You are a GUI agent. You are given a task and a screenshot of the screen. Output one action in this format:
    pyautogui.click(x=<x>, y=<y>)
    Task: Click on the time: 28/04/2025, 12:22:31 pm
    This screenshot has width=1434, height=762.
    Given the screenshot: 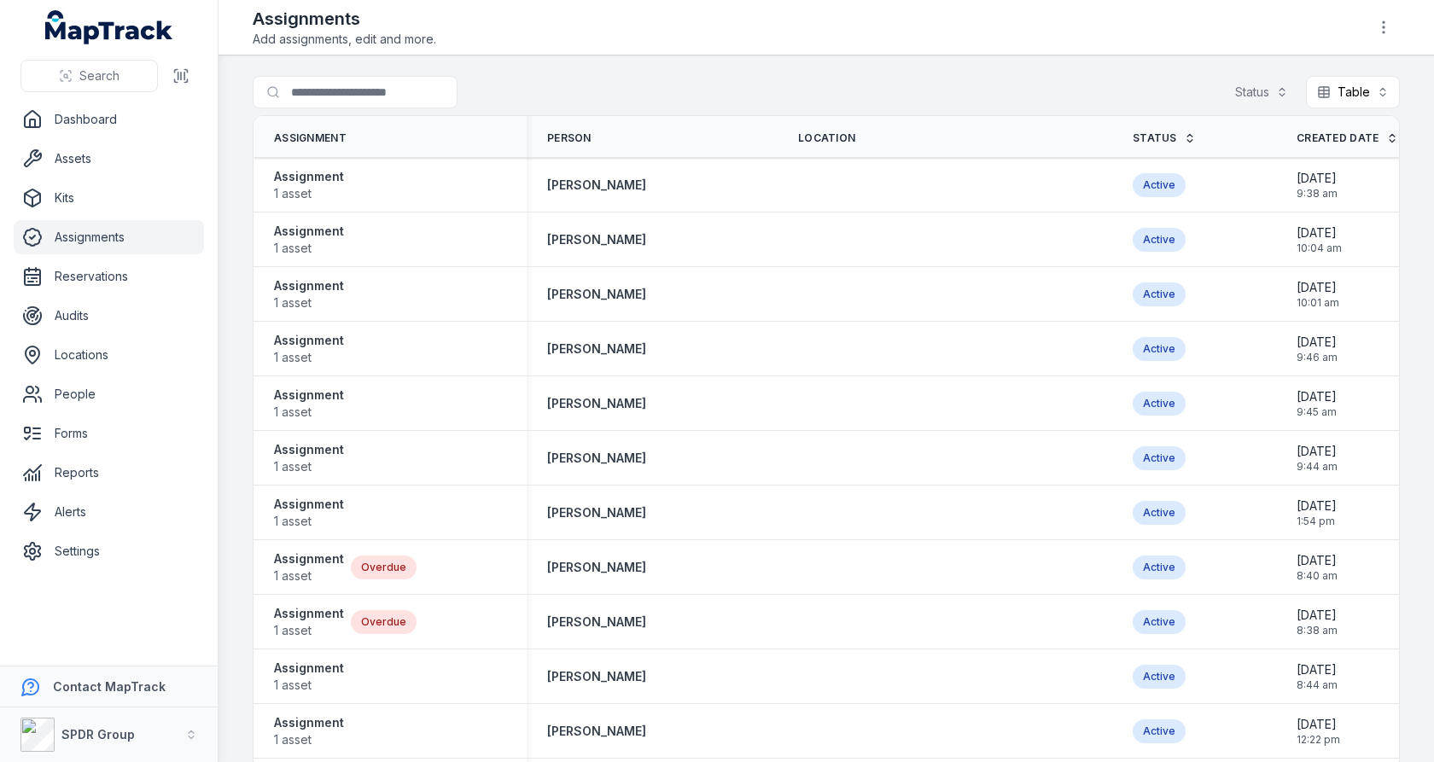 What is the action you would take?
    pyautogui.click(x=1318, y=732)
    